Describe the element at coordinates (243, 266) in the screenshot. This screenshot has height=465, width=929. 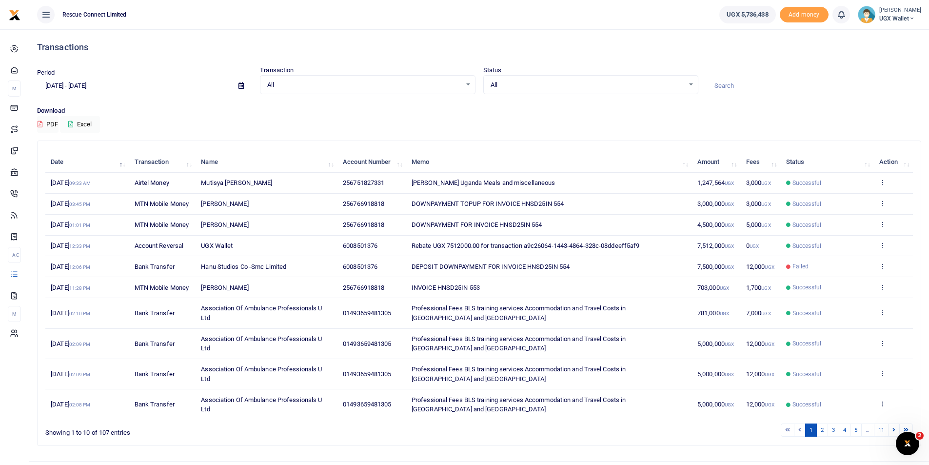
I see `span: Hanu Studios Co -Smc Limited` at that location.